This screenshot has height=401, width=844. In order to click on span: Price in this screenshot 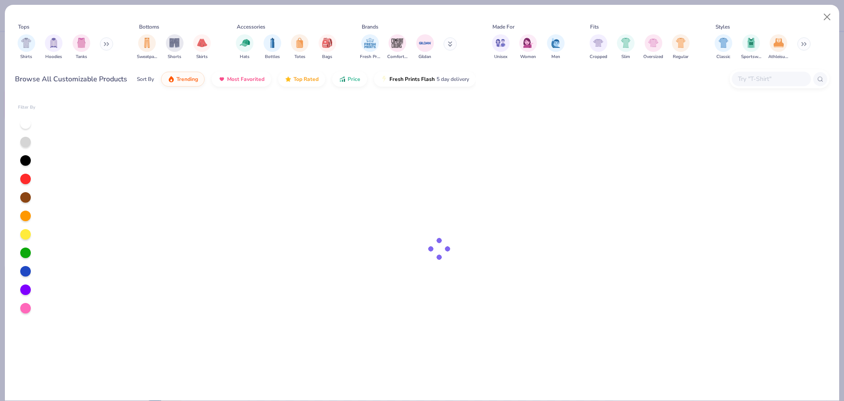, I will do `click(354, 79)`.